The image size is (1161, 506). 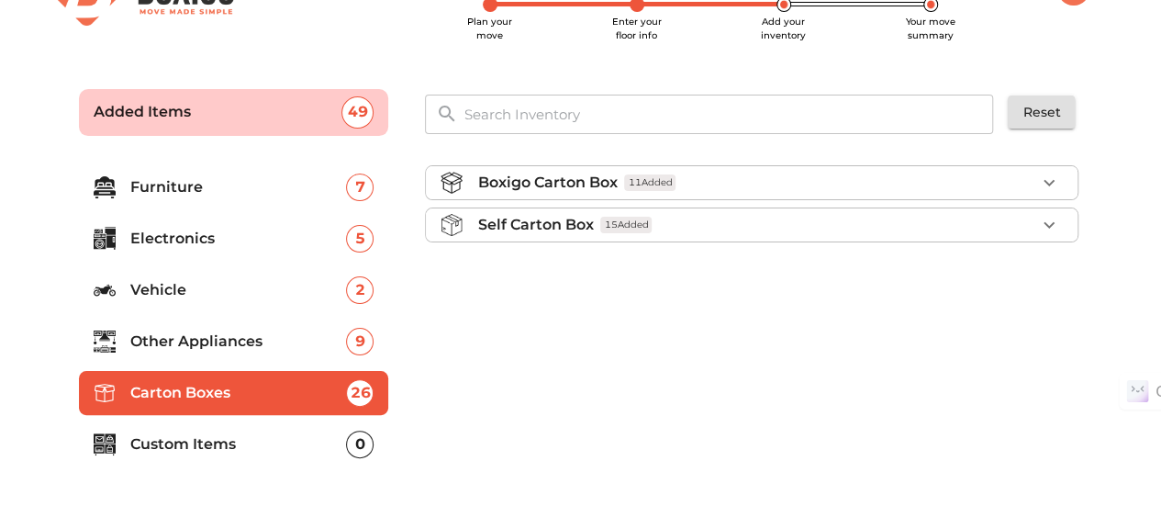 I want to click on span: Plan your move, so click(x=489, y=28).